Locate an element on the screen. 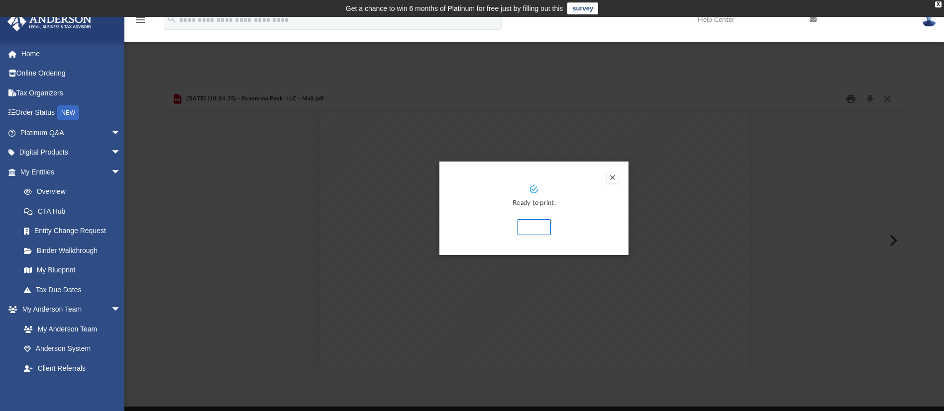 The width and height of the screenshot is (944, 411). a: survey is located at coordinates (582, 8).